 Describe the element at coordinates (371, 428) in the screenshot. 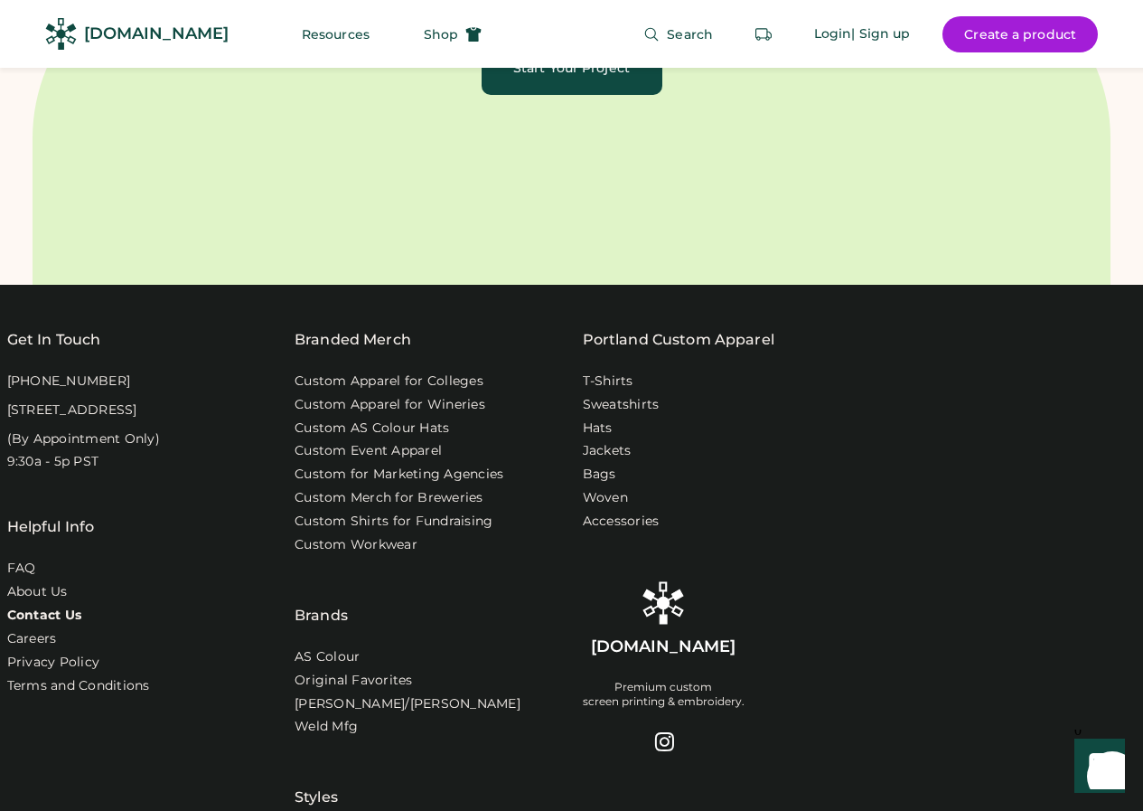

I see `a: Custom AS Colour Hats` at that location.